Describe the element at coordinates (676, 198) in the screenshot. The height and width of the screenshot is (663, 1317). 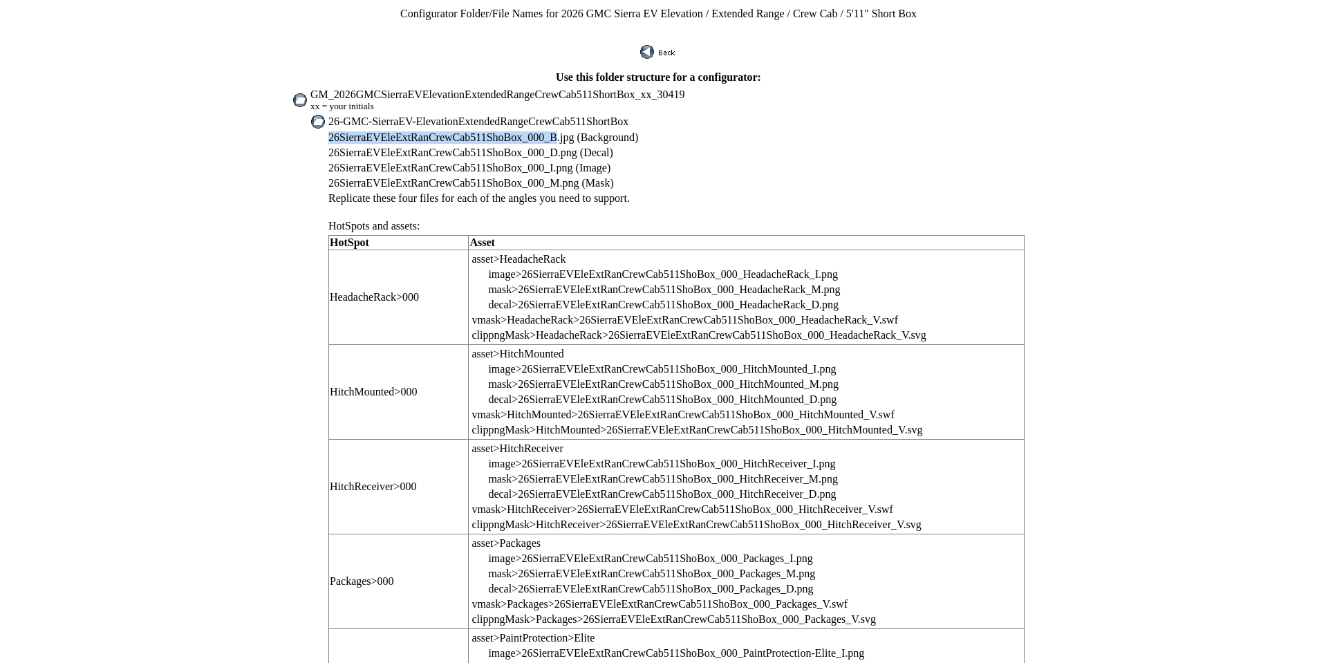
I see `td: Replicate these four files for each of the angles you need to support.` at that location.